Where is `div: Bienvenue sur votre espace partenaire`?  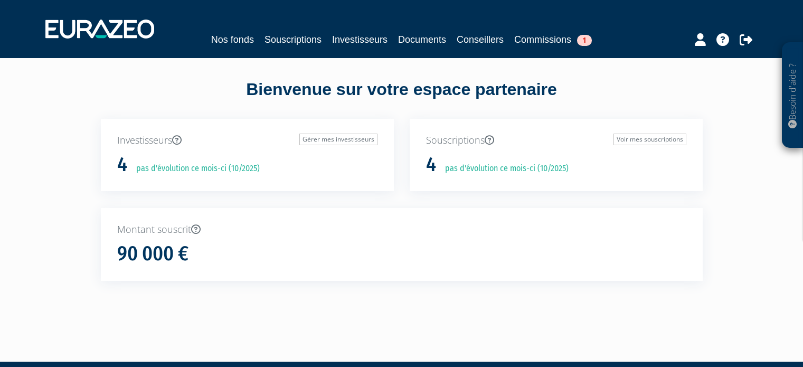
div: Bienvenue sur votre espace partenaire is located at coordinates (402, 98).